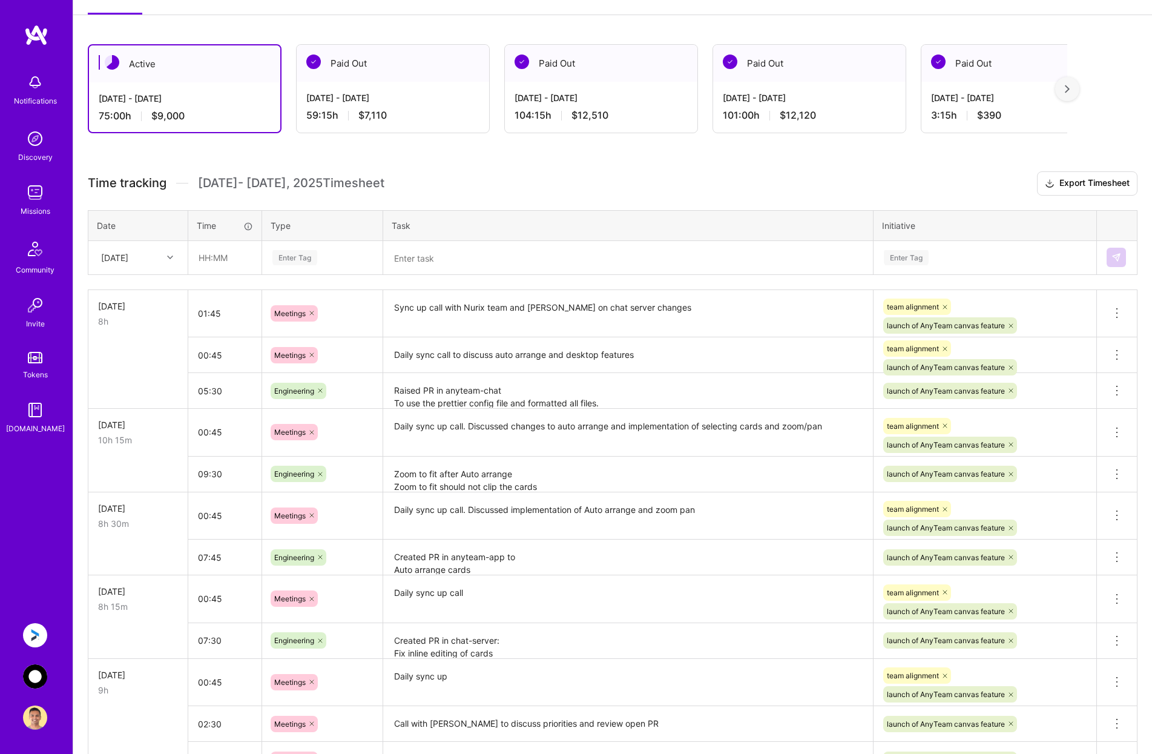 Image resolution: width=1152 pixels, height=754 pixels. Describe the element at coordinates (628, 474) in the screenshot. I see `textarea: Zoom to fit after Auto arrange Zoom to fit should not clip the cards Prioritize horizontal view o...` at that location.